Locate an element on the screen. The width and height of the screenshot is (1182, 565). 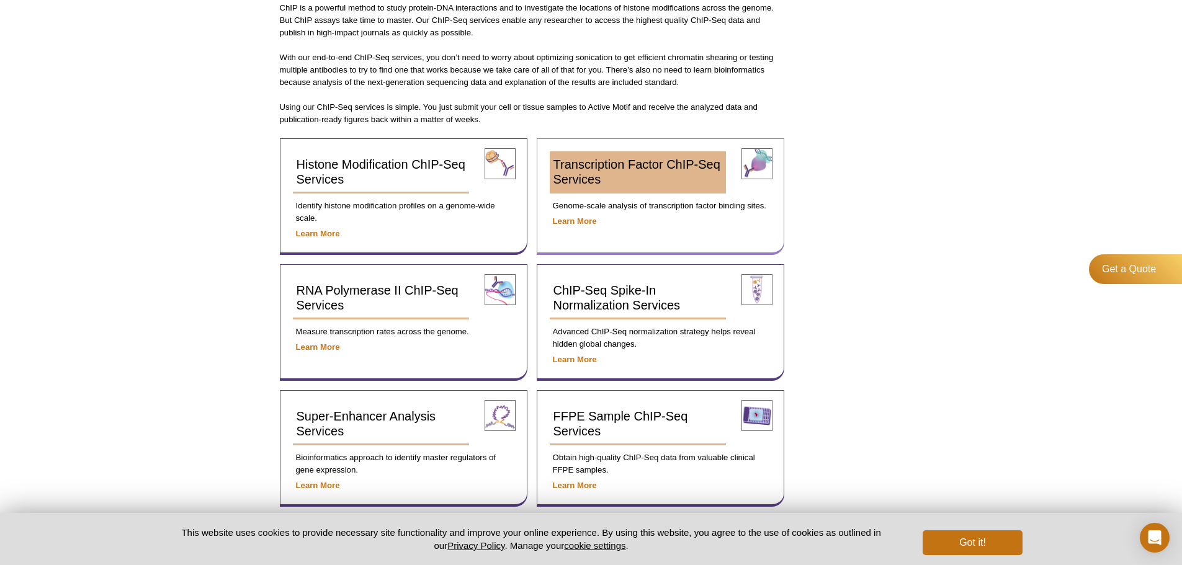
p: Bioinformatics approach to identify master regulators of gene expression. is located at coordinates (403, 464).